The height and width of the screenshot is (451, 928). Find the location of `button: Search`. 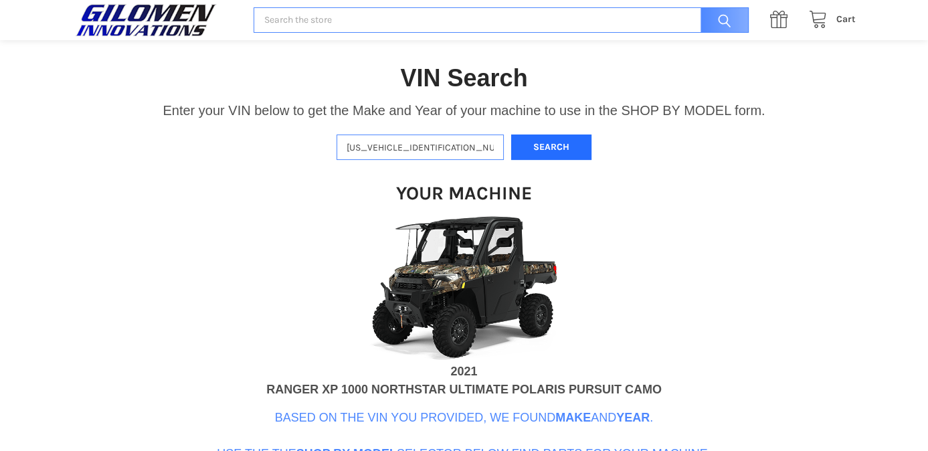

button: Search is located at coordinates (551, 147).